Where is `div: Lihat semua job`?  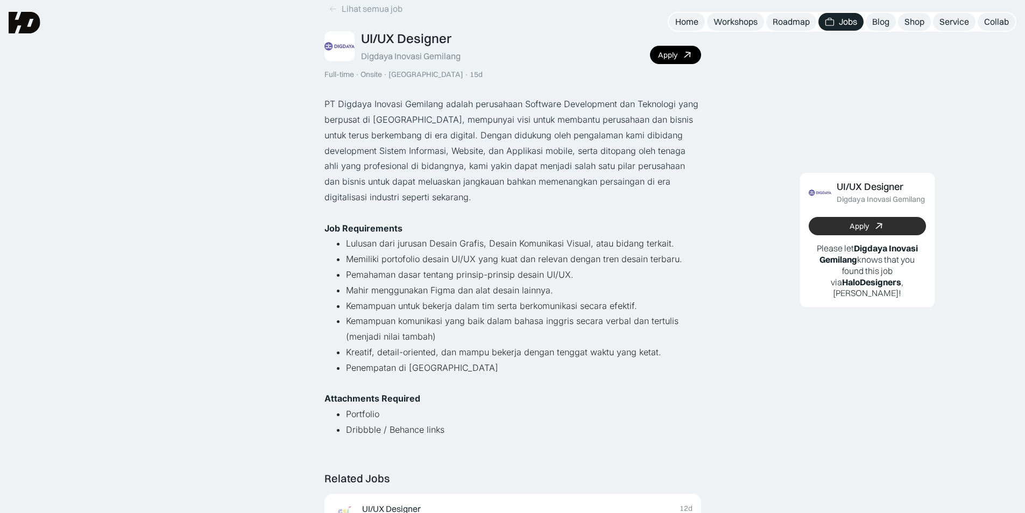 div: Lihat semua job is located at coordinates (372, 9).